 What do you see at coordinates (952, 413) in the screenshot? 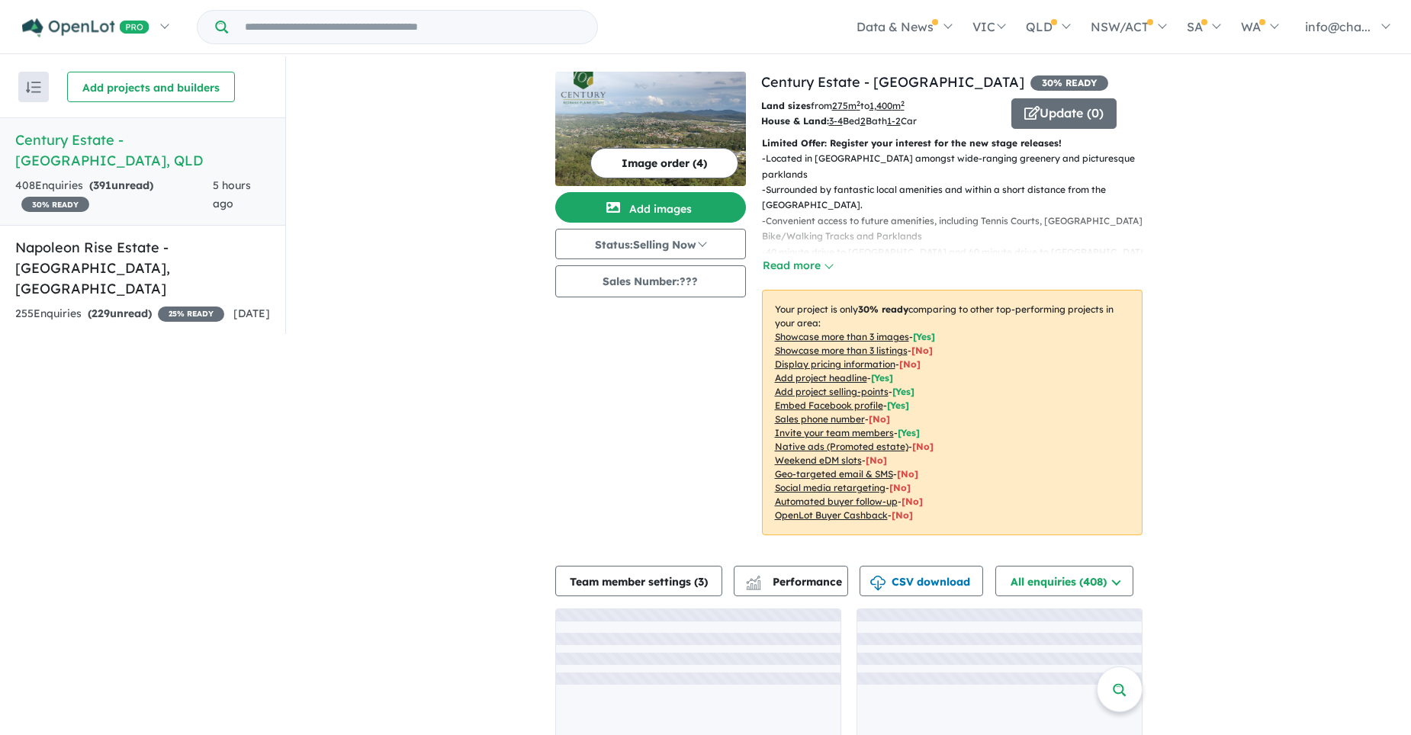
I see `p: Your project is only comparing to other top-performing projects in your area: - - - - - - - - - -...` at bounding box center [952, 413].